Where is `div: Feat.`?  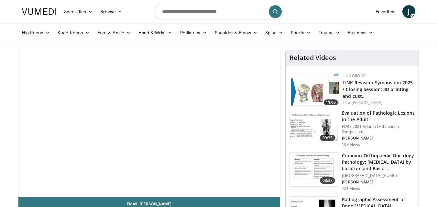
div: Feat. is located at coordinates (377, 103).